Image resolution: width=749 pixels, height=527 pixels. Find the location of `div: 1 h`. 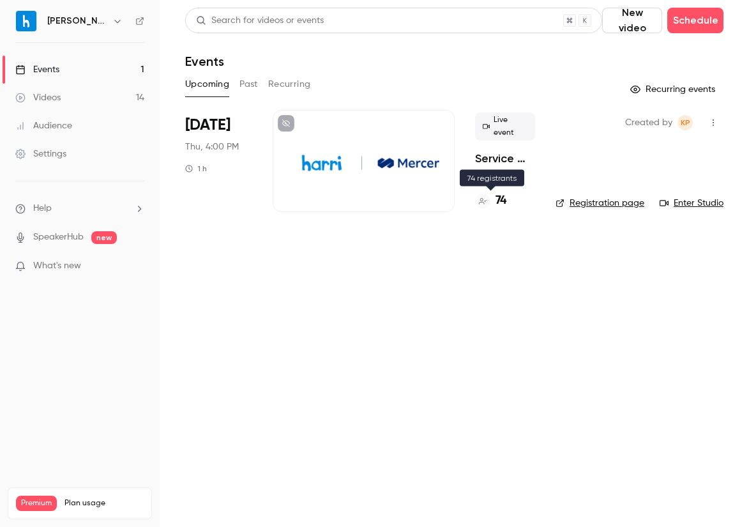

div: 1 h is located at coordinates (196, 169).